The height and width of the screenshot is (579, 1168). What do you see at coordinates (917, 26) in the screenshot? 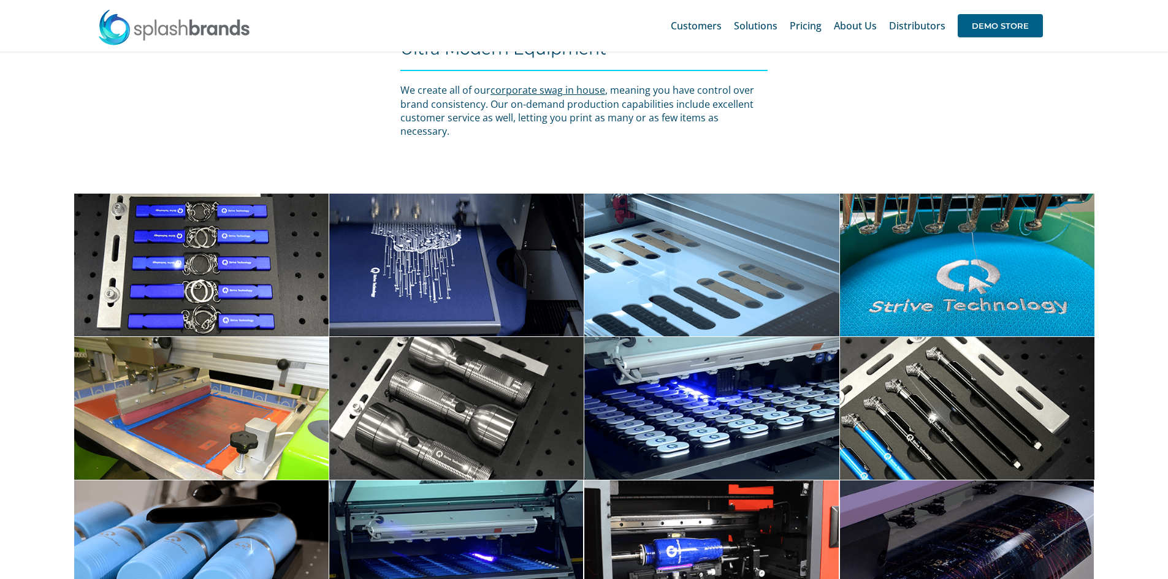
I see `a: Distributors` at bounding box center [917, 26].